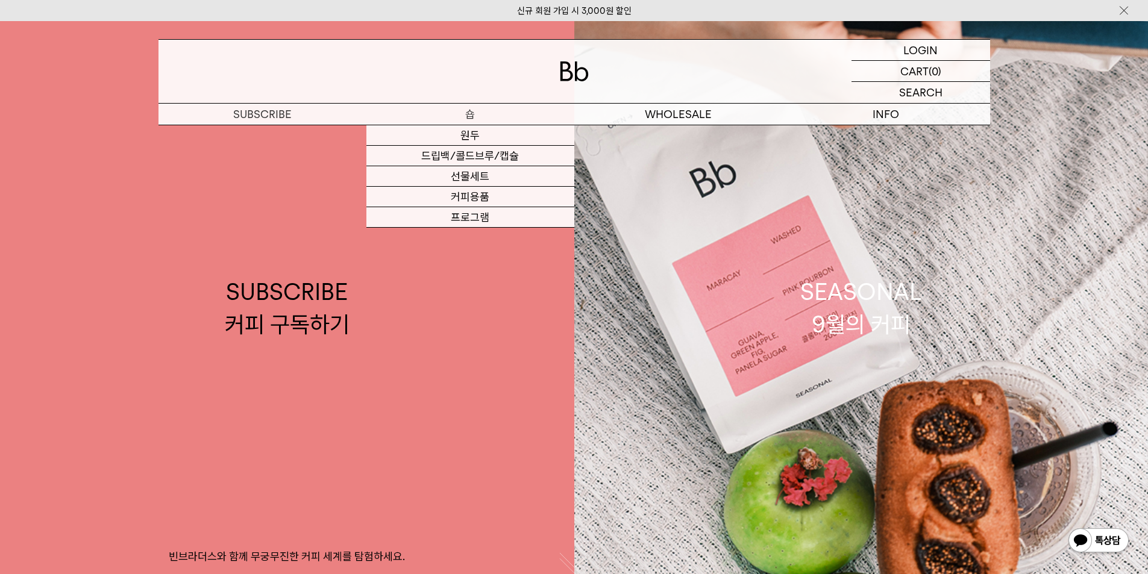  I want to click on p: CART, so click(914, 71).